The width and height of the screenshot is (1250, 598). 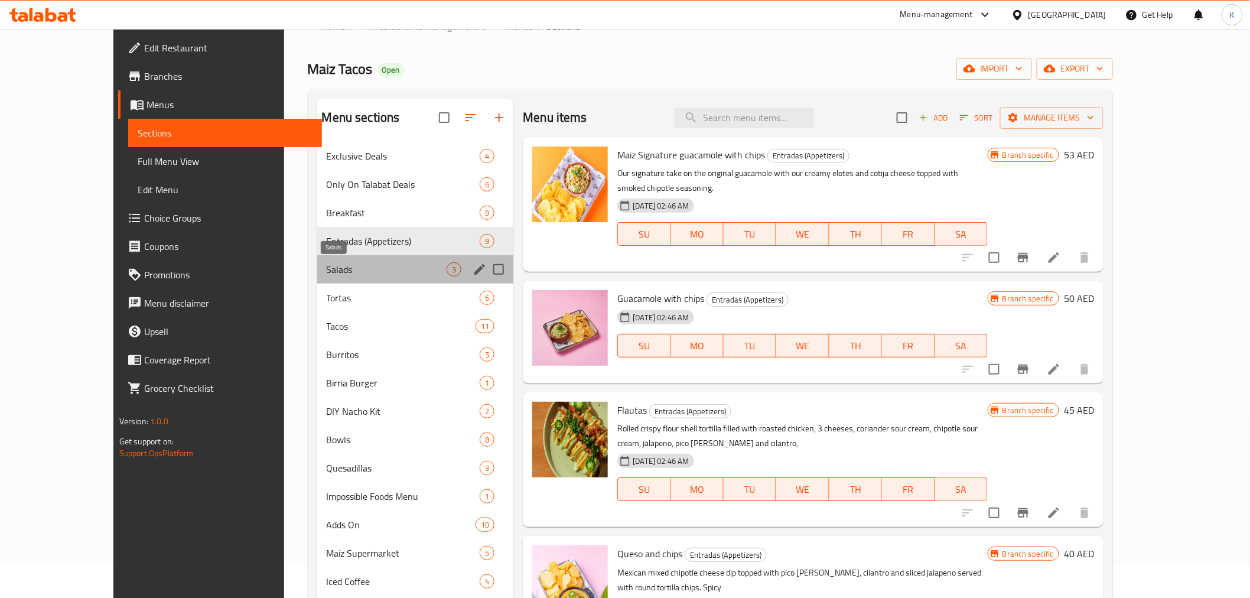 What do you see at coordinates (415, 213) in the screenshot?
I see `div: Breakfast9` at bounding box center [415, 213].